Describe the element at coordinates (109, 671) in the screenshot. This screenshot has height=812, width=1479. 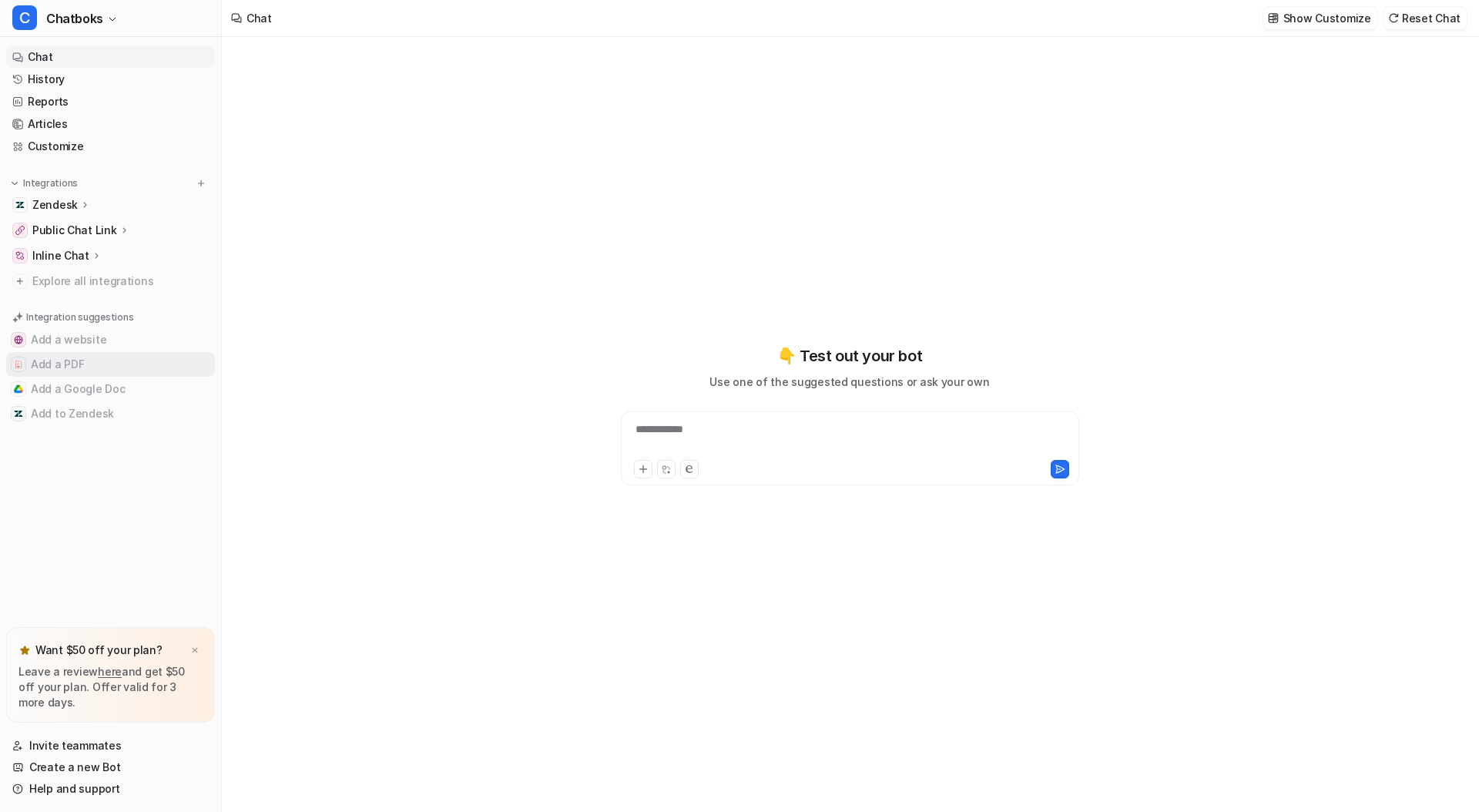
I see `a: here` at that location.